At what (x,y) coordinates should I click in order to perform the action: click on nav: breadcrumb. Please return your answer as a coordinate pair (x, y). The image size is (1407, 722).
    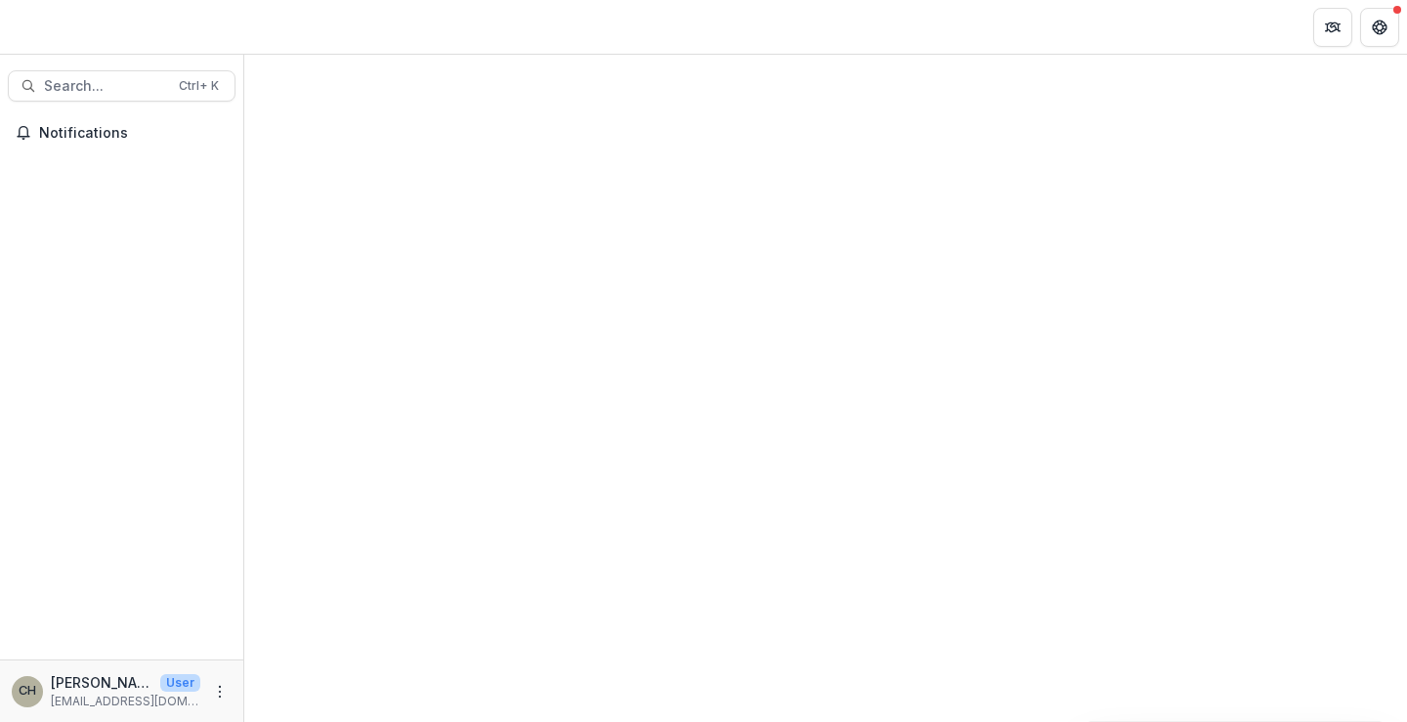
    Looking at the image, I should click on (293, 26).